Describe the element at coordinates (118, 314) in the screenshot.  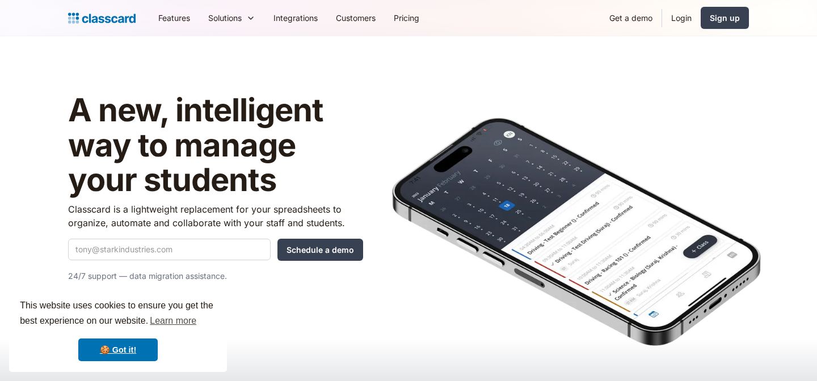
I see `span: This website uses cookies to ensure you get the best experience on our website.` at that location.